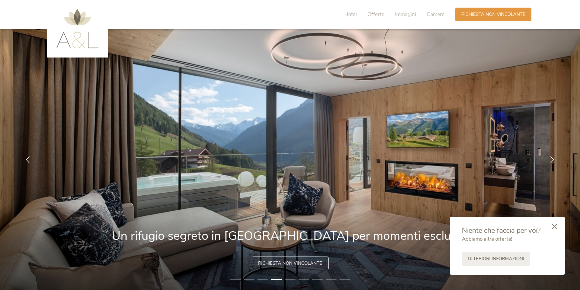 This screenshot has width=580, height=290. Describe the element at coordinates (406, 14) in the screenshot. I see `span: Immagini` at that location.